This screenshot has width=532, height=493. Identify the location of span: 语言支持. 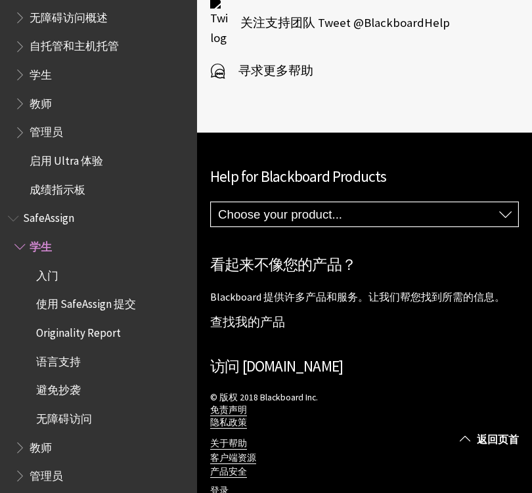
(58, 359).